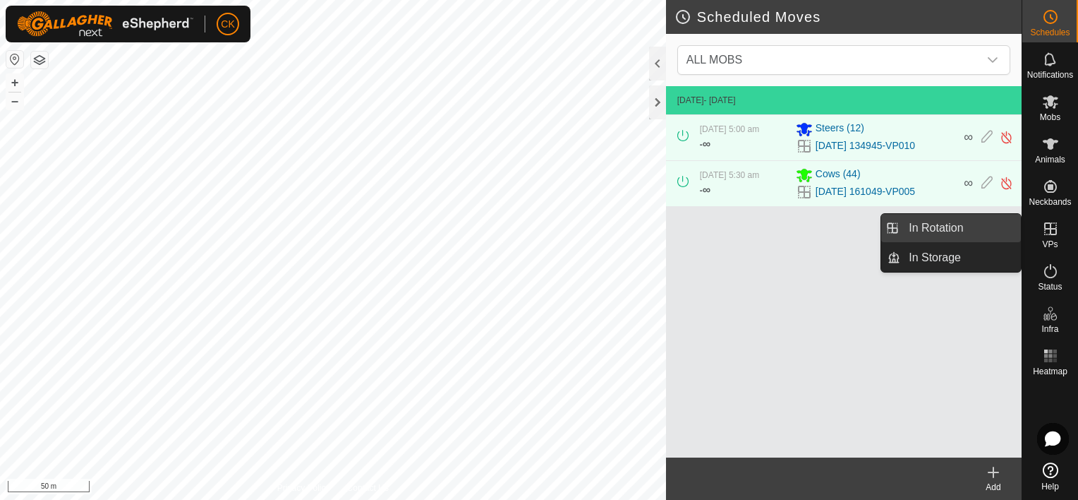 The height and width of the screenshot is (500, 1078). Describe the element at coordinates (840, 129) in the screenshot. I see `span: Steers (12)` at that location.